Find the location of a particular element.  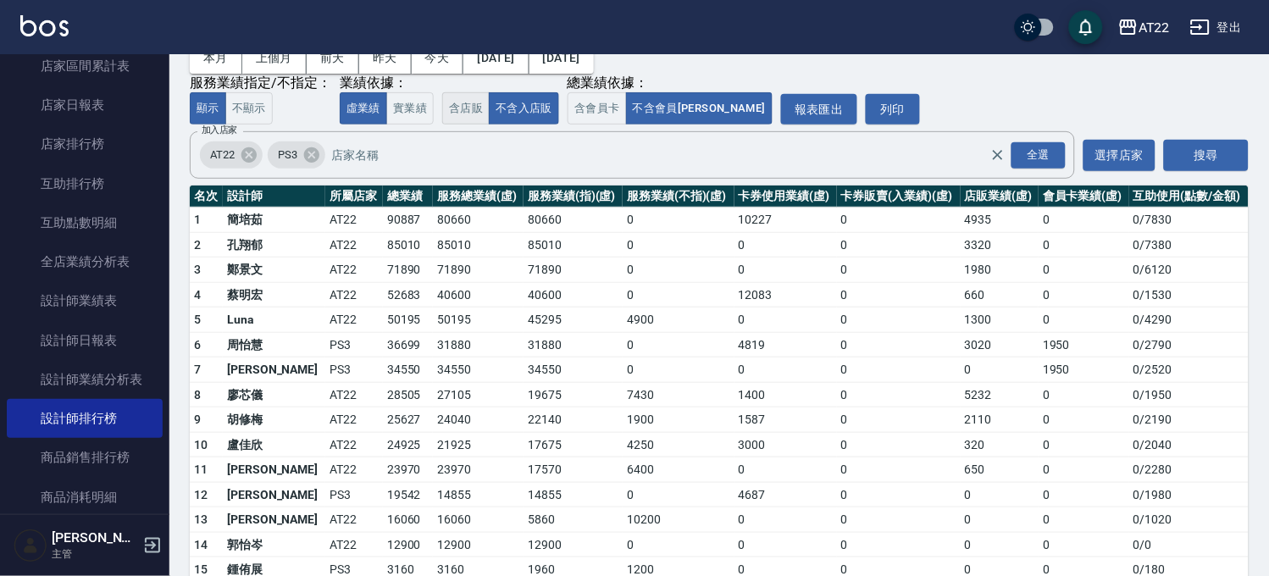

button: Clear is located at coordinates (998, 155).